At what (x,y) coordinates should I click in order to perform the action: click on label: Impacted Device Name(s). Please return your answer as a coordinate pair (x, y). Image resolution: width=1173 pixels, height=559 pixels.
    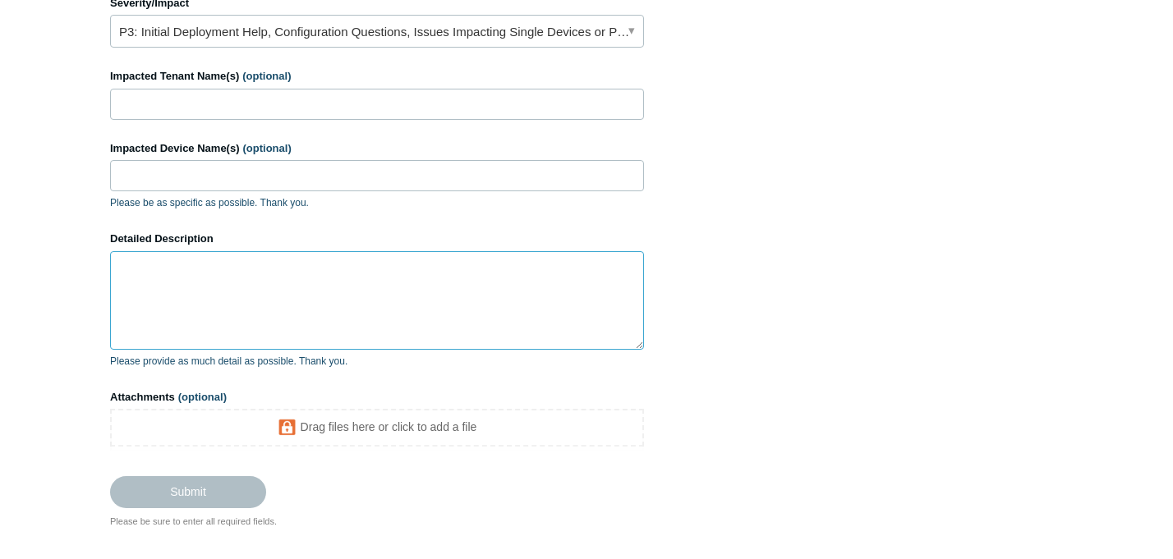
    Looking at the image, I should click on (377, 149).